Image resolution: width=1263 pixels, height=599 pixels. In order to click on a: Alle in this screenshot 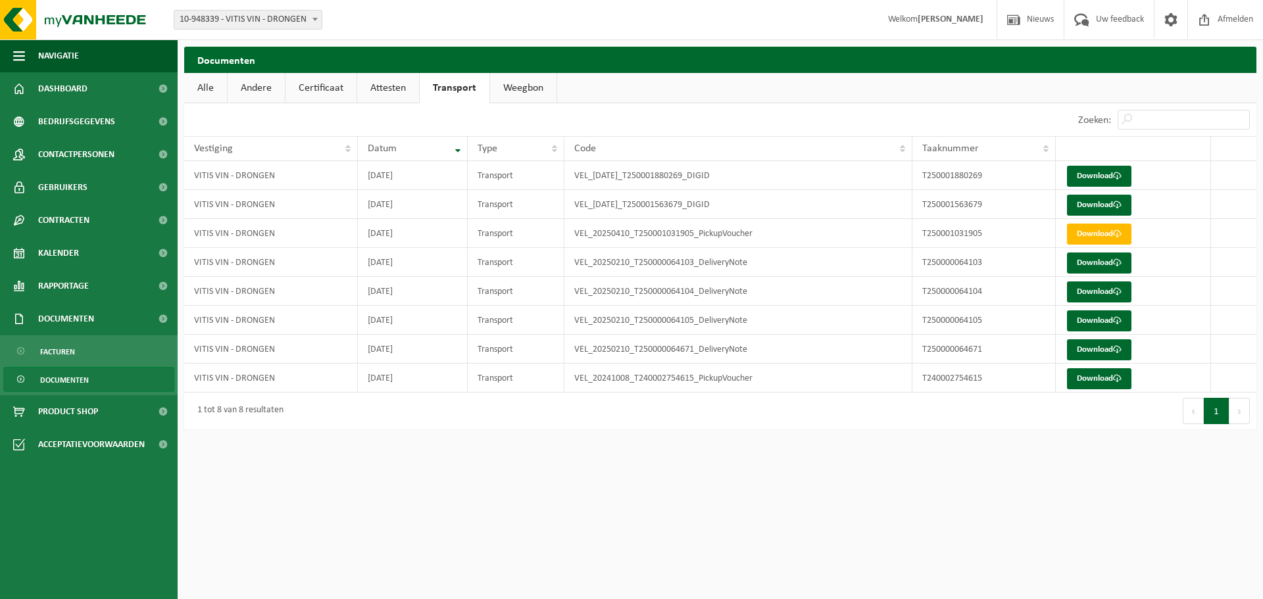, I will do `click(205, 88)`.